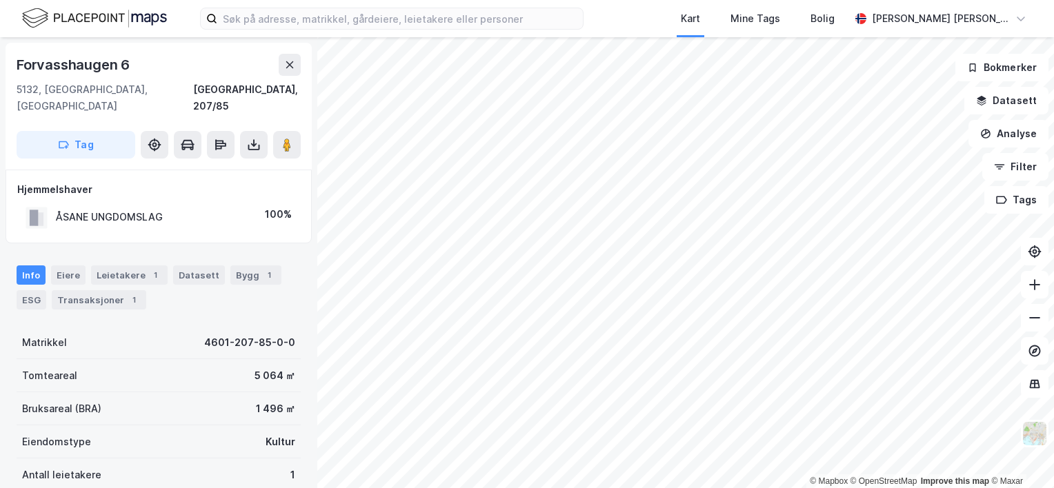 Image resolution: width=1054 pixels, height=488 pixels. What do you see at coordinates (68, 275) in the screenshot?
I see `div: Eiere` at bounding box center [68, 275].